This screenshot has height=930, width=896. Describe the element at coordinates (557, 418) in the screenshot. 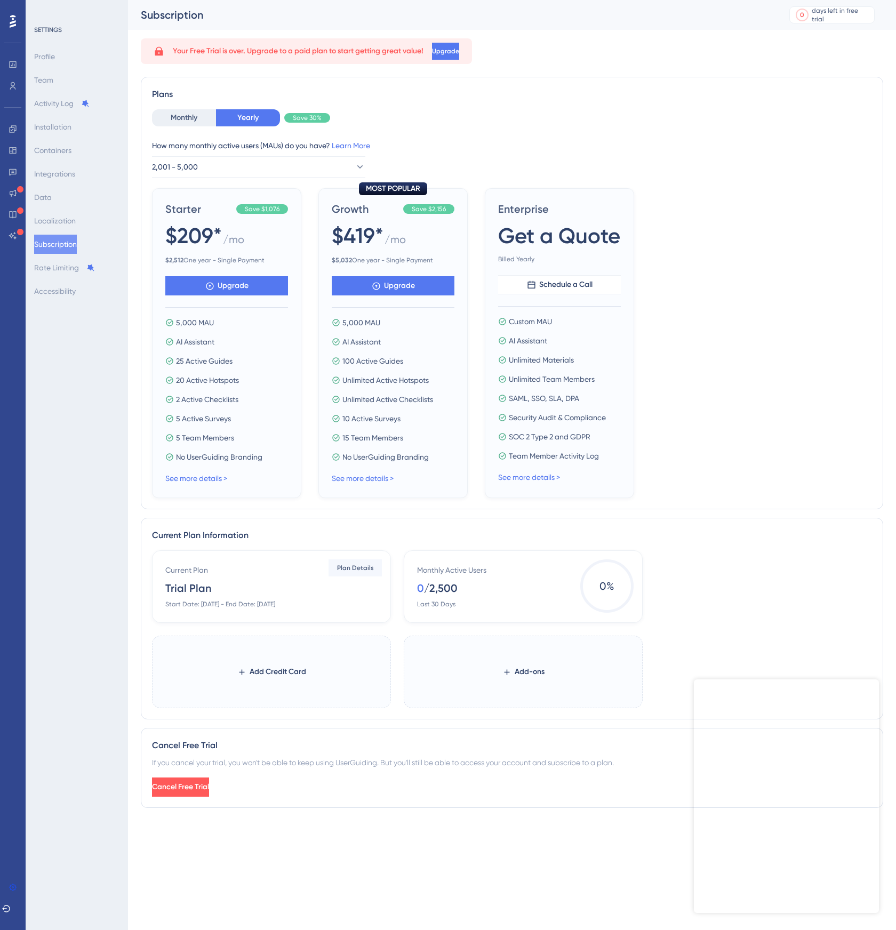

I see `span: Security Audit & Compliance` at that location.